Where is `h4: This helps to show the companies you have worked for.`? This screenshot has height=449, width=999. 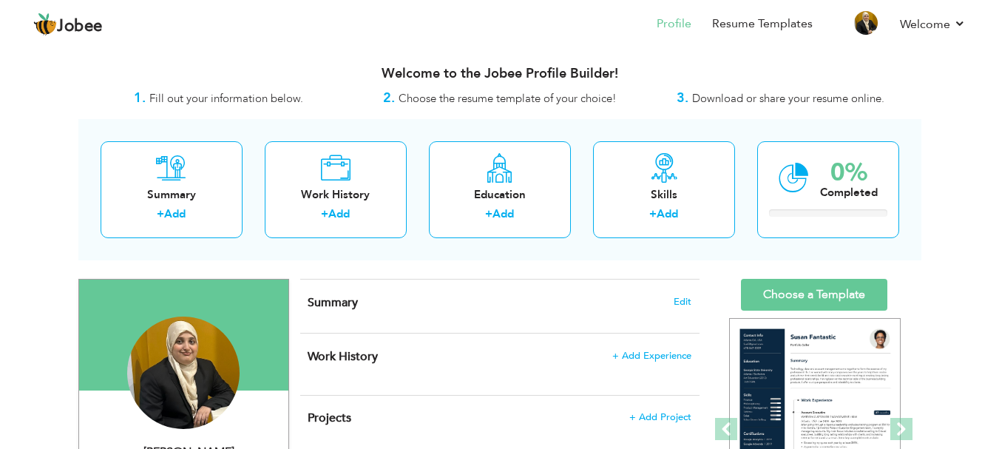
h4: This helps to show the companies you have worked for. is located at coordinates (499, 357).